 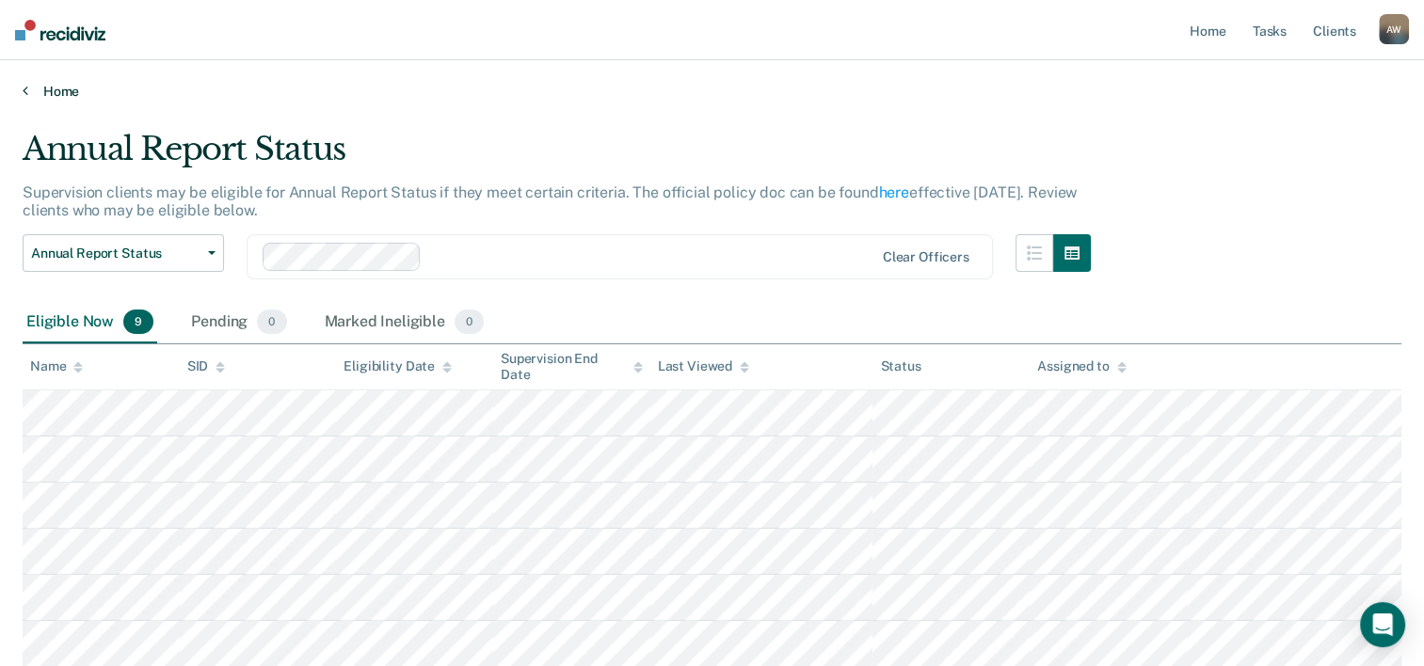 What do you see at coordinates (405, 323) in the screenshot?
I see `div: Marked Ineligible0` at bounding box center [405, 323].